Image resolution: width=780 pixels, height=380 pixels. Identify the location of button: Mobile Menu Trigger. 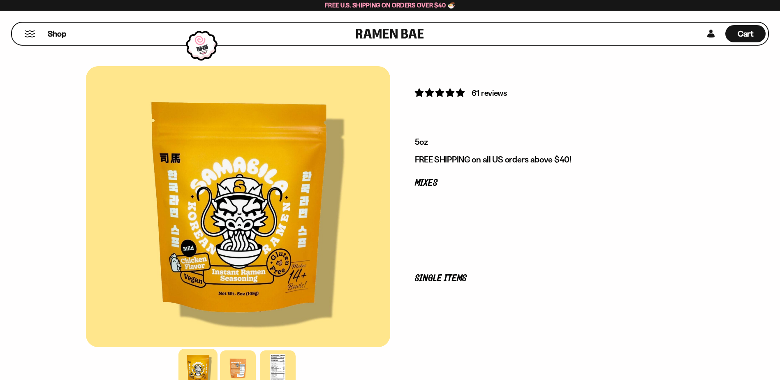
(30, 34).